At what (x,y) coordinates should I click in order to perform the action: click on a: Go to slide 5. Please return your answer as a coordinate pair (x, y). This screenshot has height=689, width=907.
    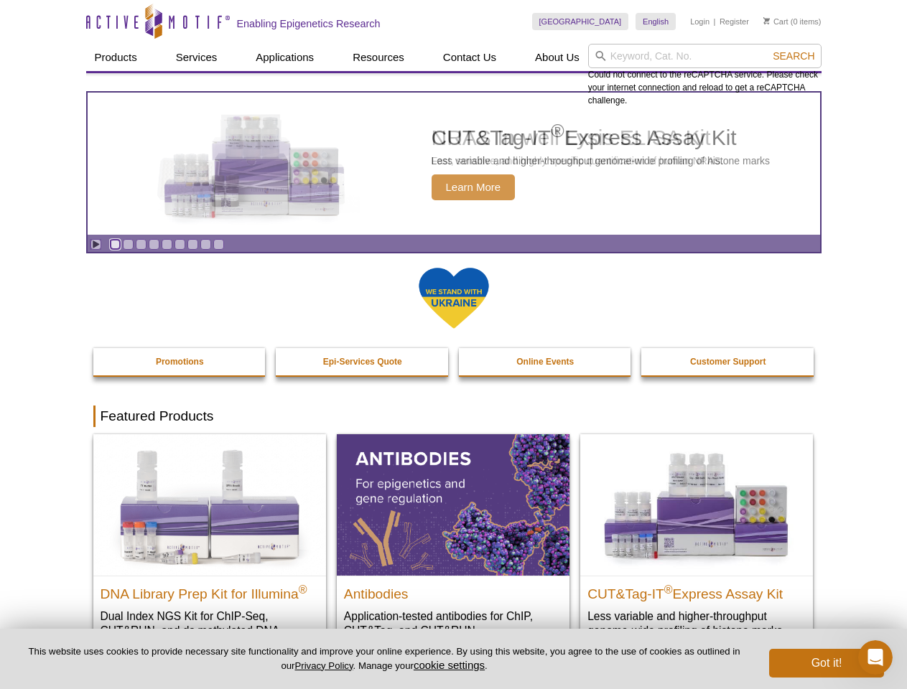
    Looking at the image, I should click on (167, 244).